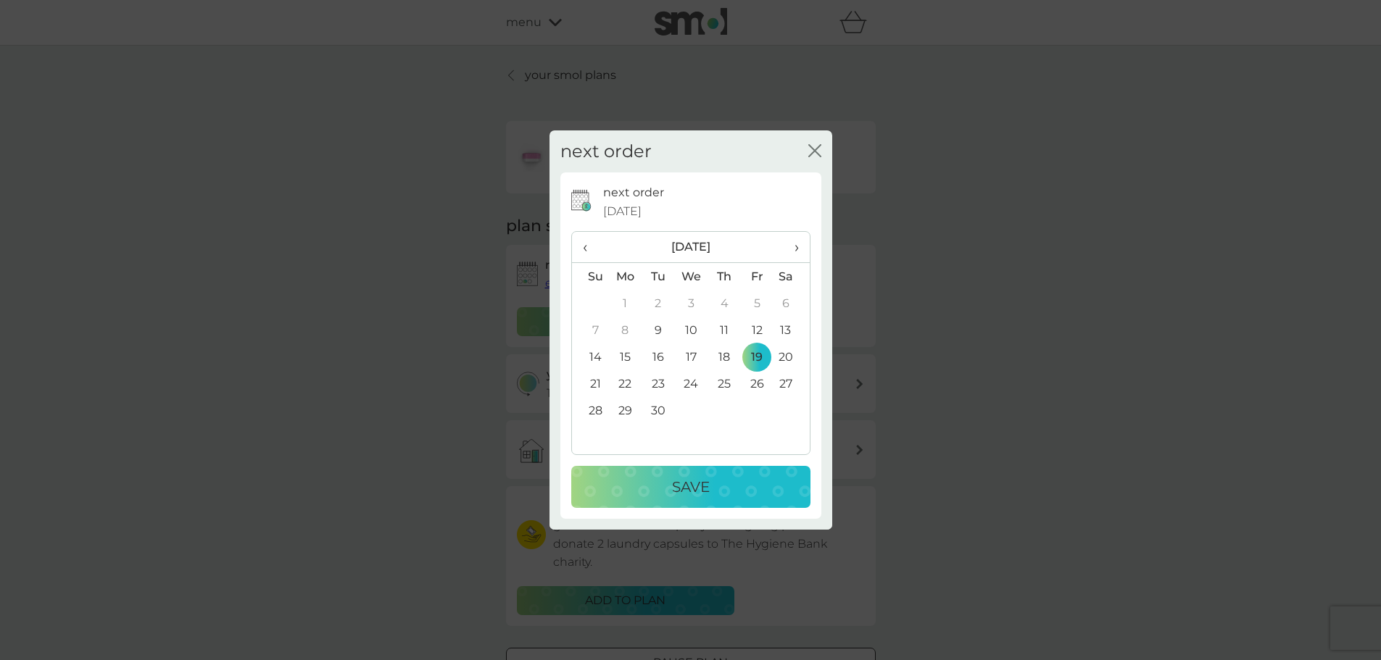 The height and width of the screenshot is (660, 1381). What do you see at coordinates (626, 277) in the screenshot?
I see `th: Mo` at bounding box center [626, 277].